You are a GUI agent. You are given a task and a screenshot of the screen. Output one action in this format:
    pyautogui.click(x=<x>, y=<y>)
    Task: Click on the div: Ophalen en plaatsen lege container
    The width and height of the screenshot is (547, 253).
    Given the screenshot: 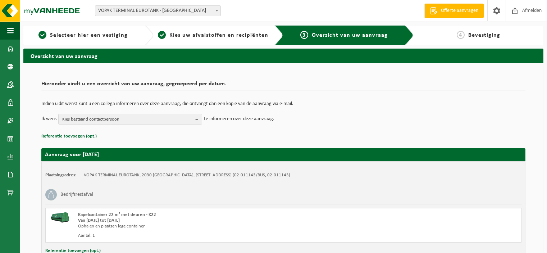 What is the action you would take?
    pyautogui.click(x=195, y=226)
    